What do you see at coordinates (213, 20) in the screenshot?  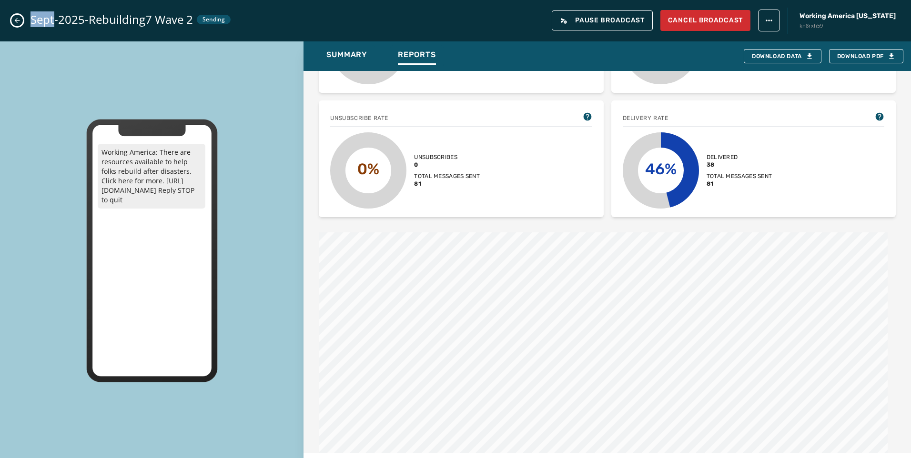 I see `span: Sending` at bounding box center [213, 20].